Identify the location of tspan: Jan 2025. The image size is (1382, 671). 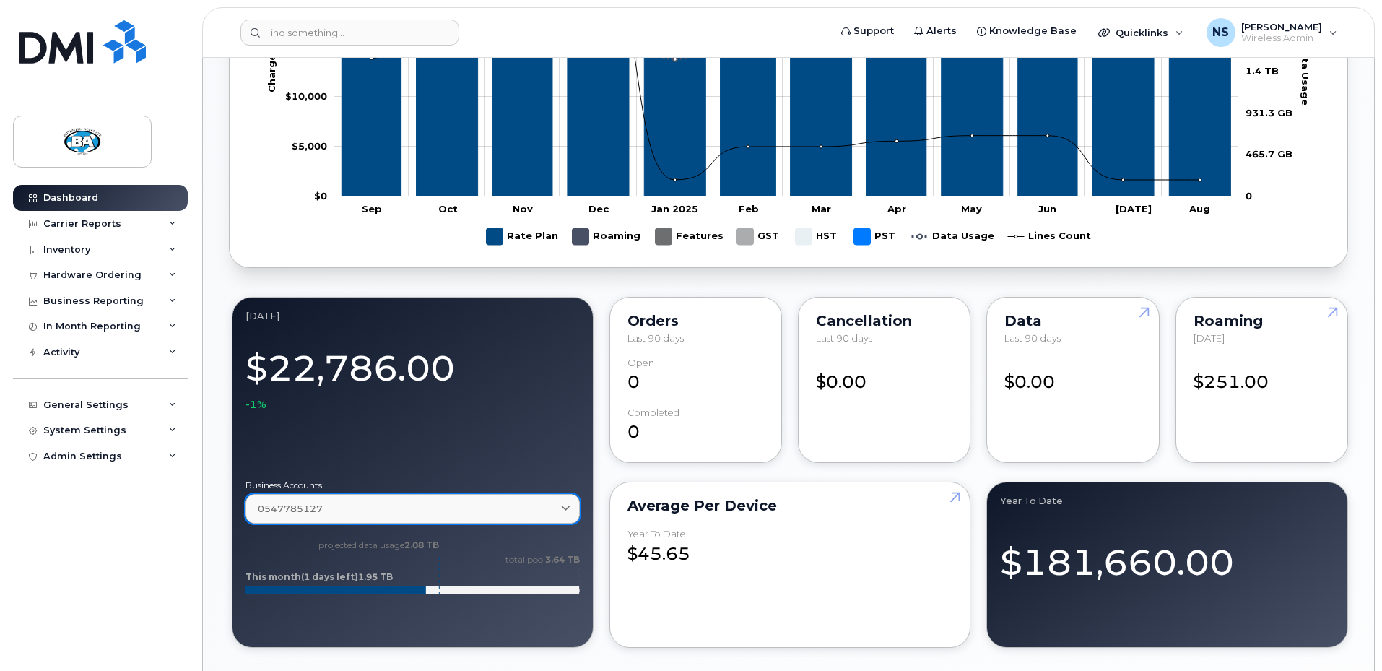
(674, 209).